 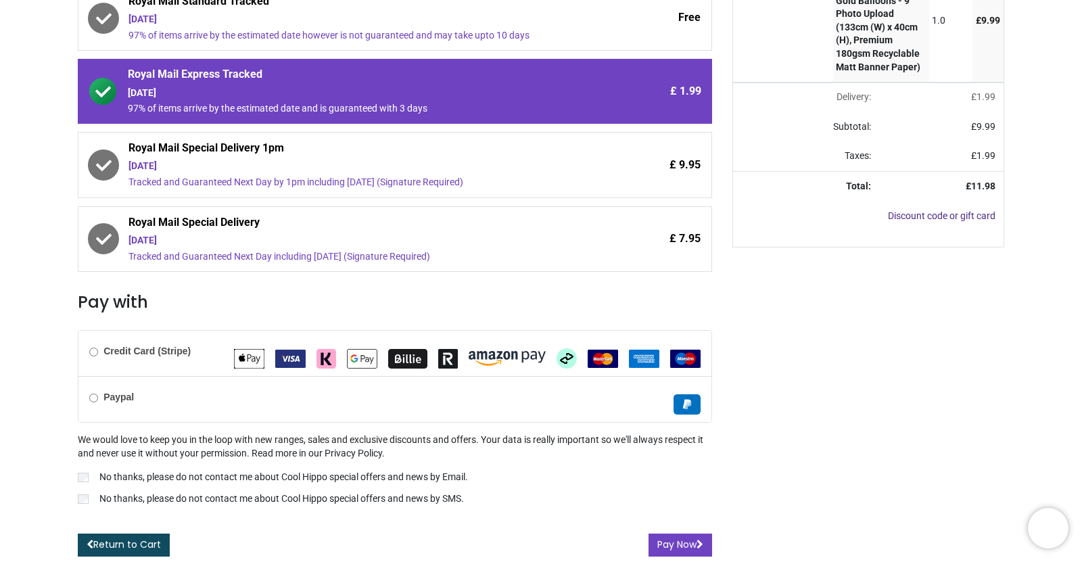 What do you see at coordinates (685, 358) in the screenshot?
I see `img: Maestro` at bounding box center [685, 358].